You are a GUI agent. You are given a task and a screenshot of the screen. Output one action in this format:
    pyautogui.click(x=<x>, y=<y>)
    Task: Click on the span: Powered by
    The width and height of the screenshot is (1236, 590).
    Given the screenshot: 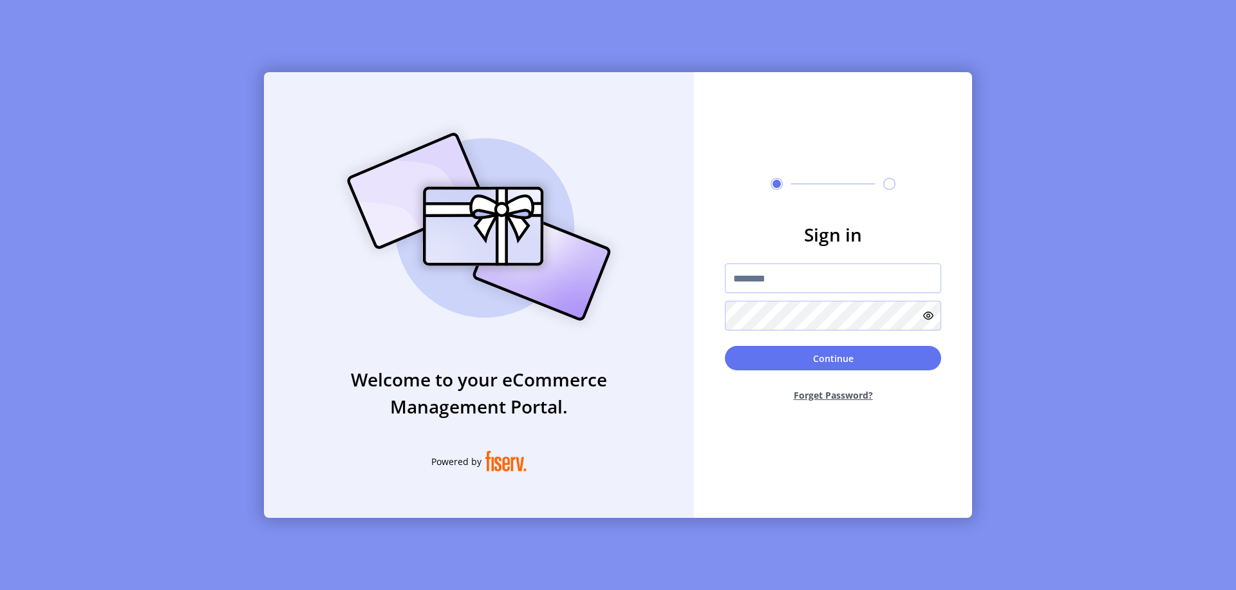 What is the action you would take?
    pyautogui.click(x=457, y=461)
    